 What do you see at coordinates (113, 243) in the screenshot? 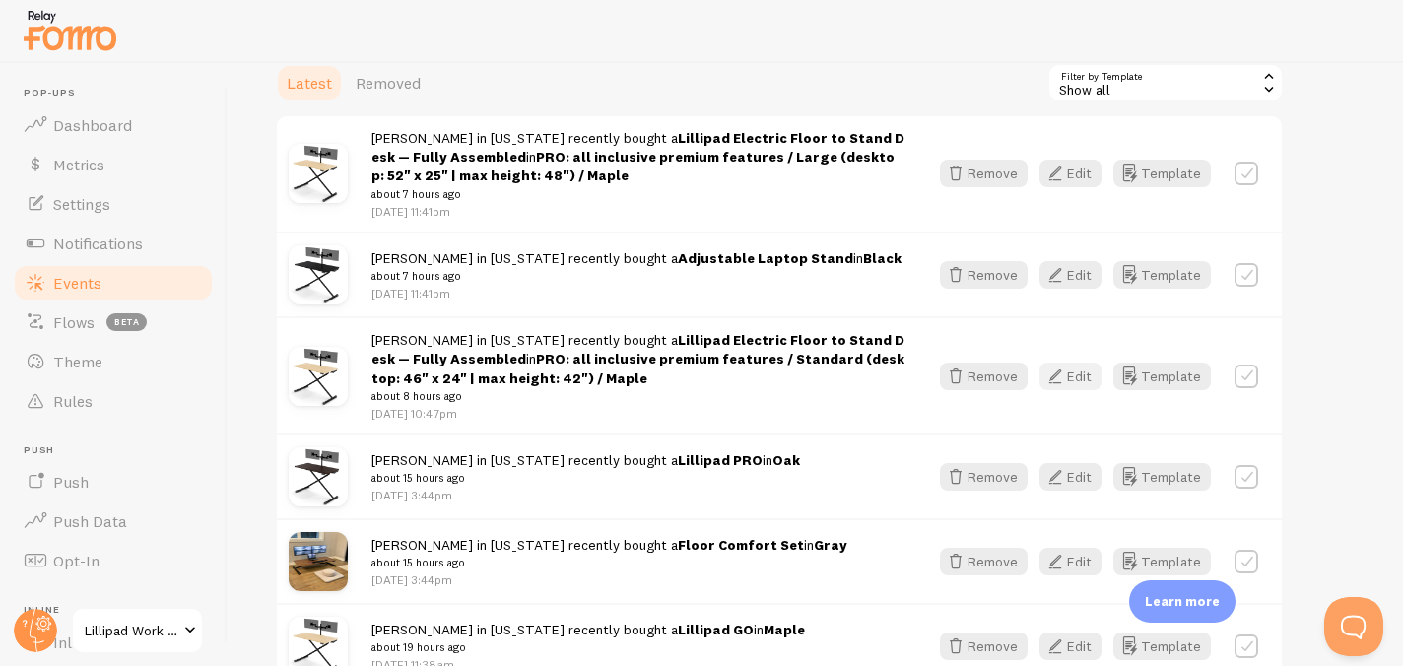
I see `a: Notifications` at bounding box center [113, 243].